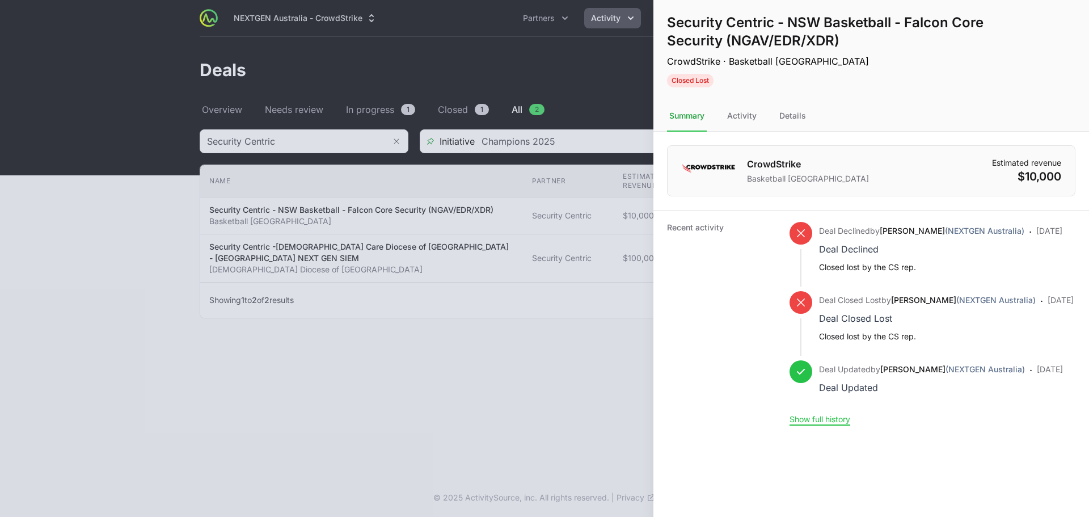 This screenshot has height=517, width=1089. I want to click on div: Deal Declined, so click(922, 249).